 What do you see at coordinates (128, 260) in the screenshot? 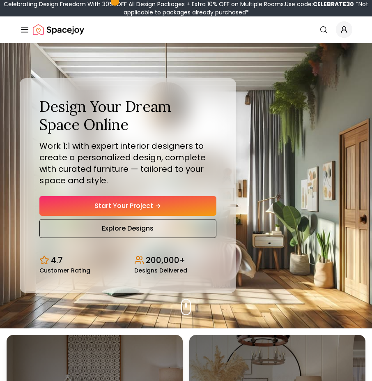
I see `div: Design stats` at bounding box center [128, 260].